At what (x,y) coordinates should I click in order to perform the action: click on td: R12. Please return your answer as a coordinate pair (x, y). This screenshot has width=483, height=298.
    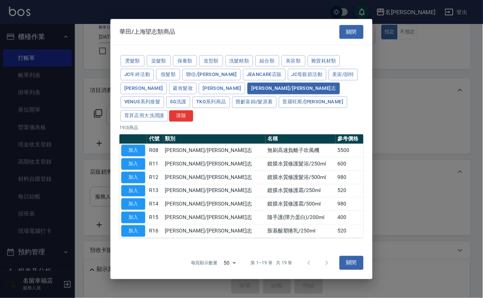
    Looking at the image, I should click on (155, 177).